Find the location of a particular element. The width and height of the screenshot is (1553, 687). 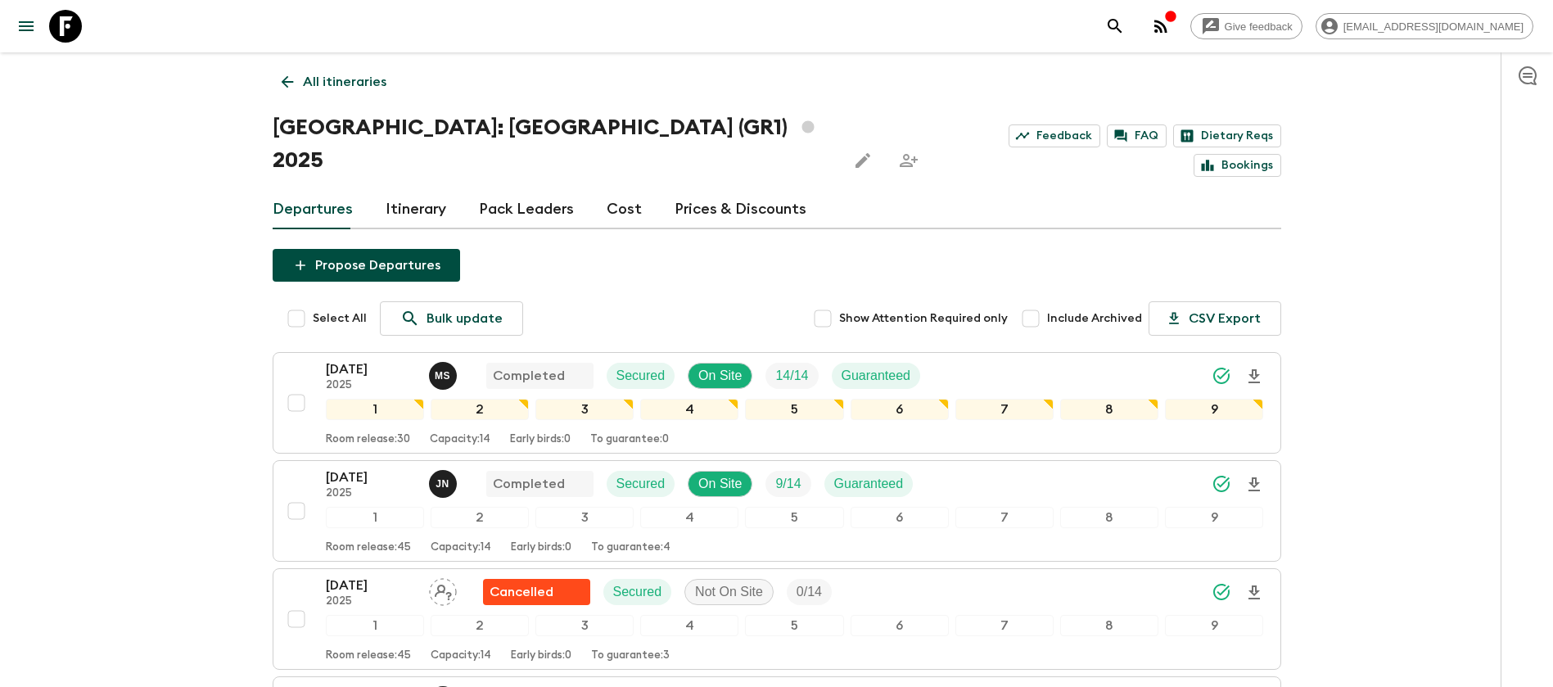

a: Feedback is located at coordinates (1054, 136).